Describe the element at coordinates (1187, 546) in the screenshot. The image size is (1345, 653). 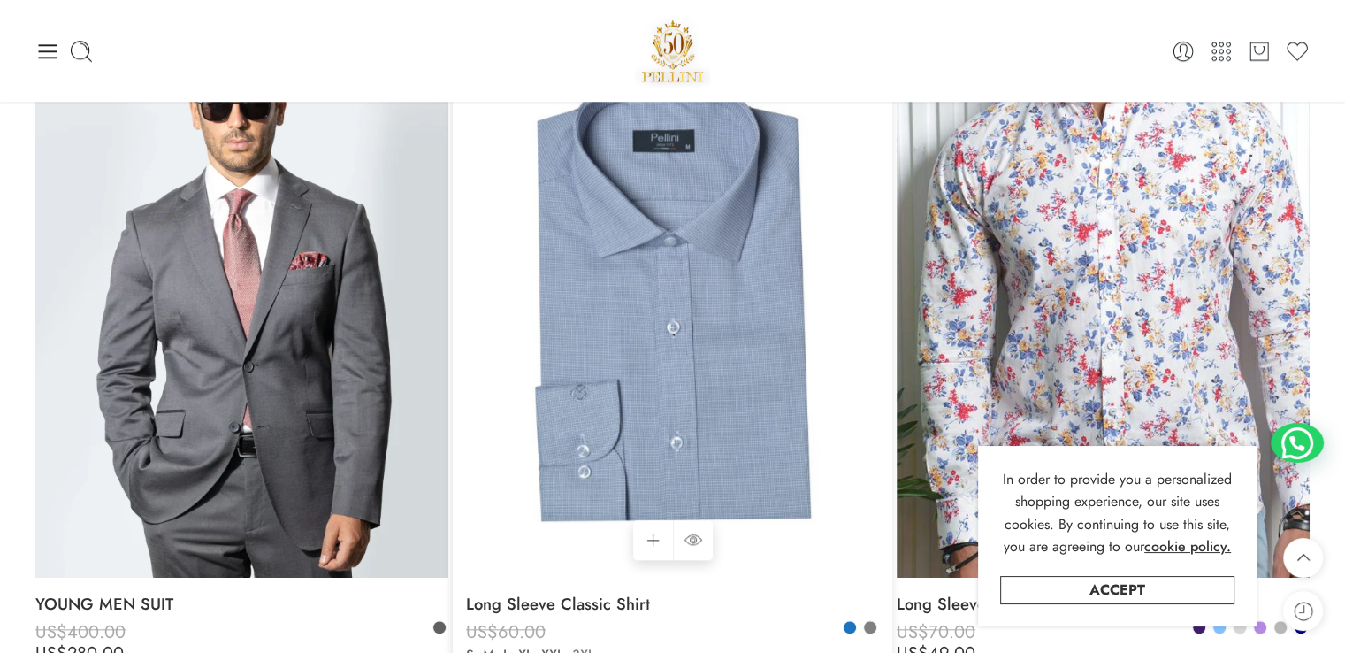
I see `a: cookie policy.` at that location.